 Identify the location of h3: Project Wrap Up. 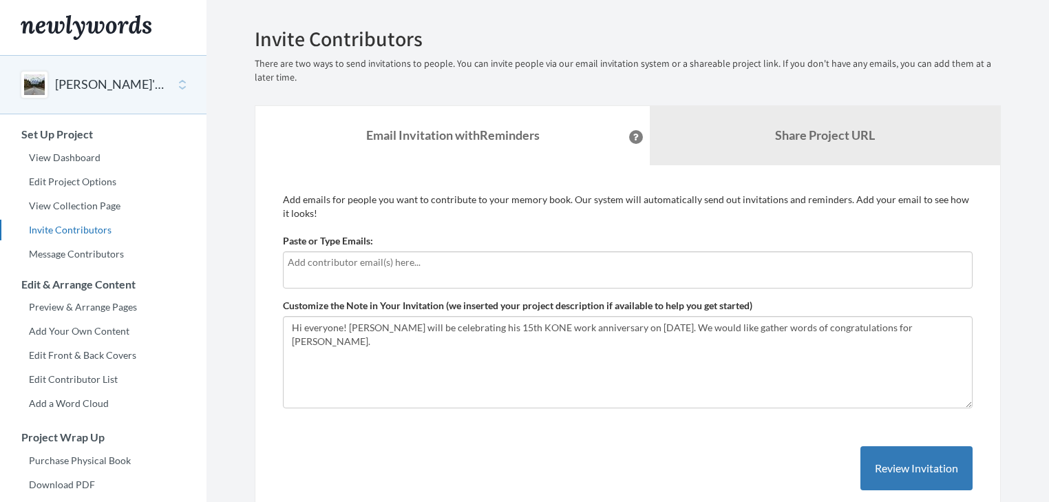
(103, 437).